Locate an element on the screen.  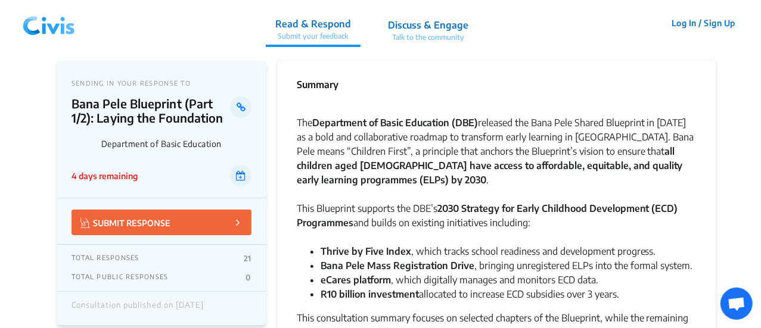
p: Summary is located at coordinates (318, 85).